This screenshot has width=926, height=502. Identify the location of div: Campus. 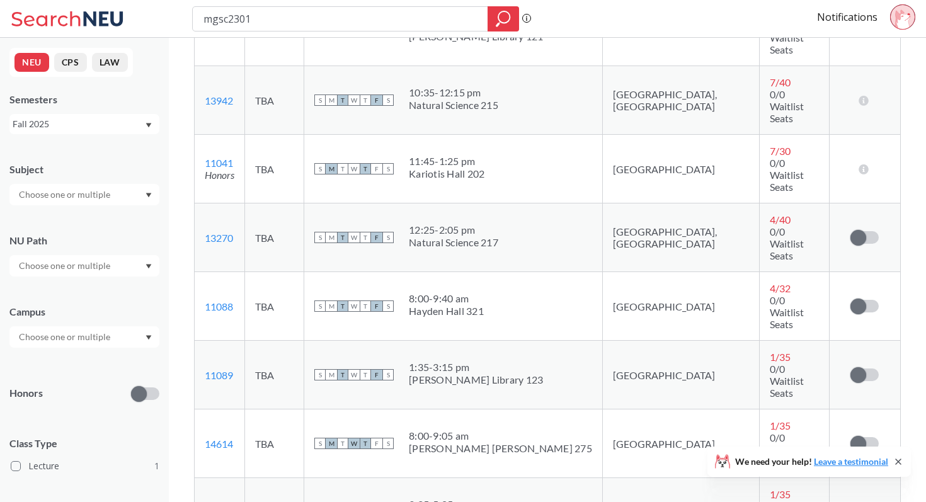
(84, 312).